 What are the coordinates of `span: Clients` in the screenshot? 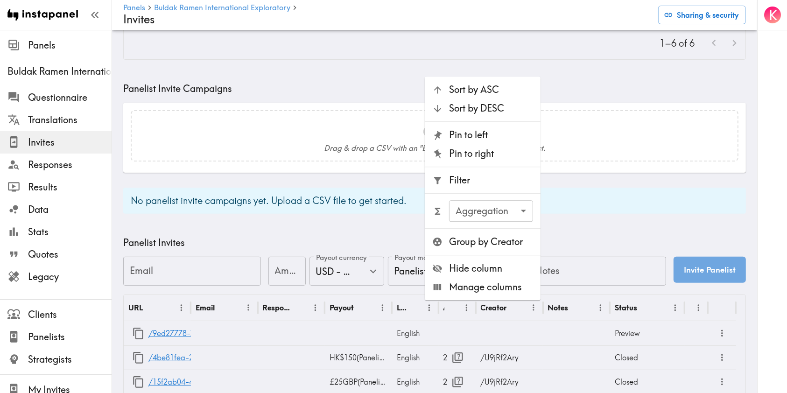 It's located at (70, 315).